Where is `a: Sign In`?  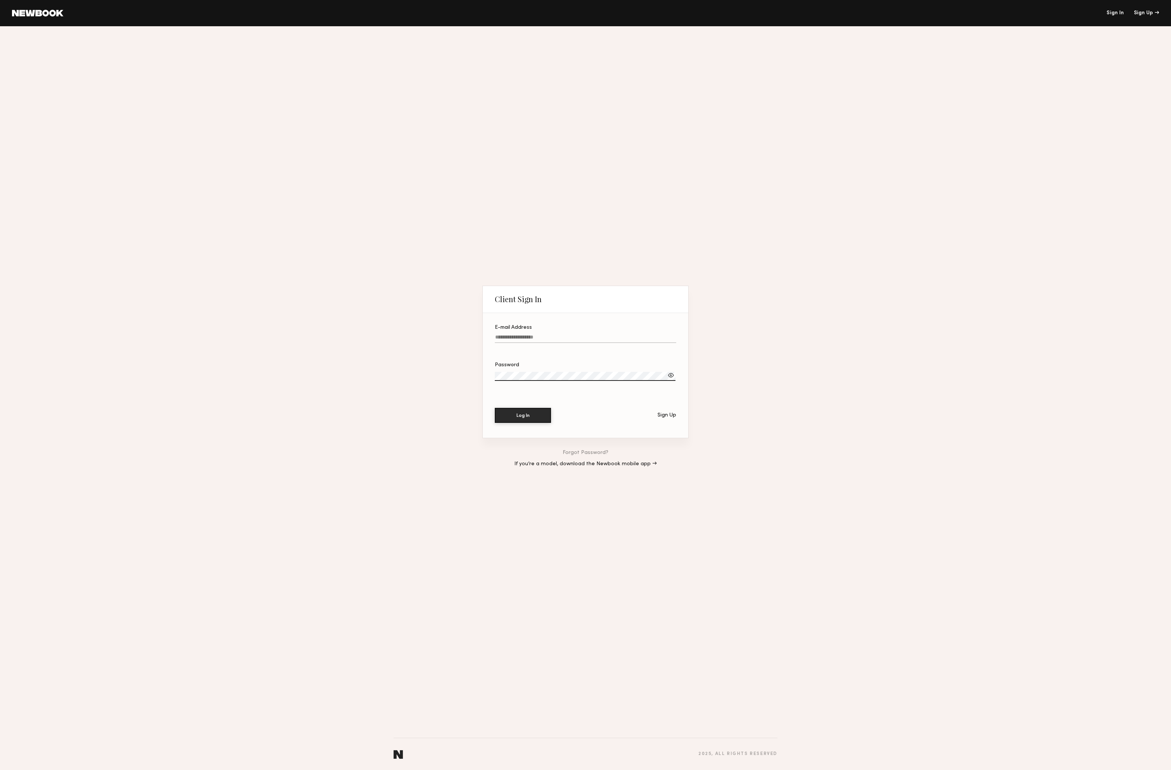
a: Sign In is located at coordinates (1115, 13).